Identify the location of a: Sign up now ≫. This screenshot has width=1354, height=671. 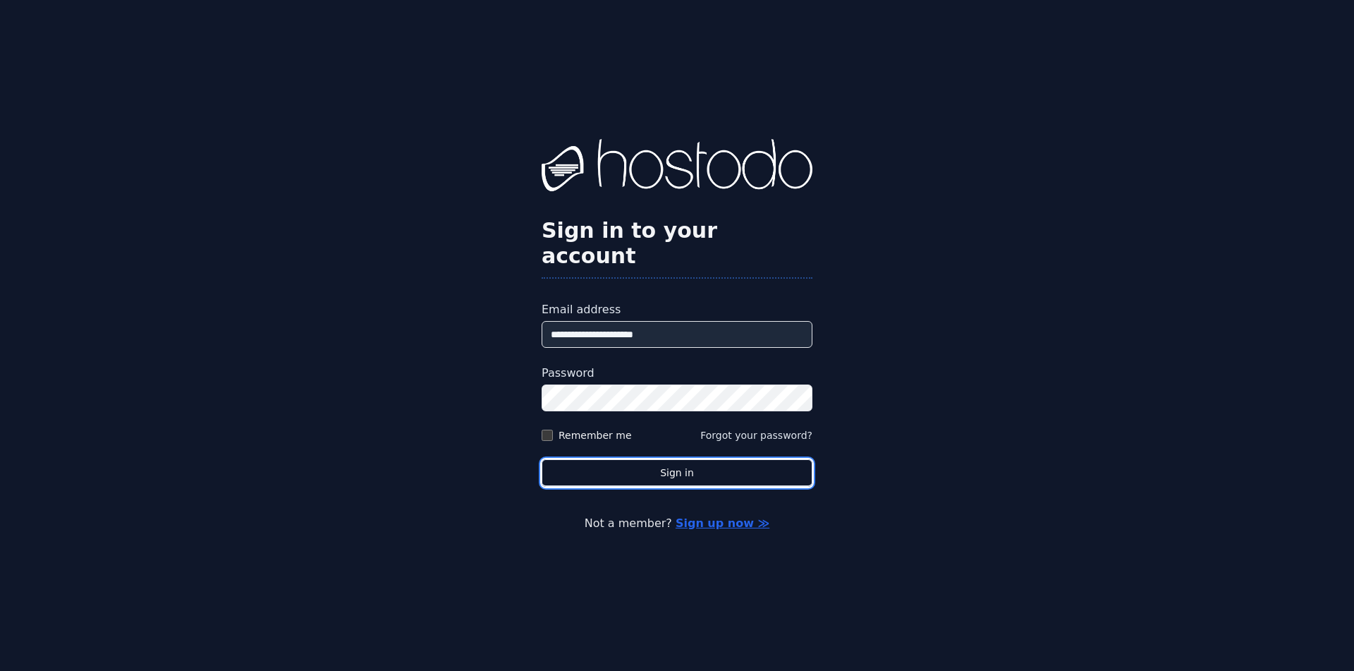
(722, 523).